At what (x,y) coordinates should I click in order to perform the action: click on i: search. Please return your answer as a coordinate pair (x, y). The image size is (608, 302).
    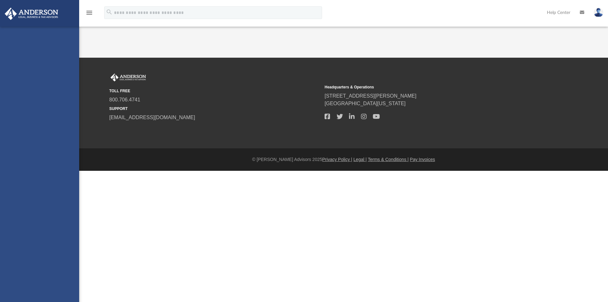
    Looking at the image, I should click on (109, 12).